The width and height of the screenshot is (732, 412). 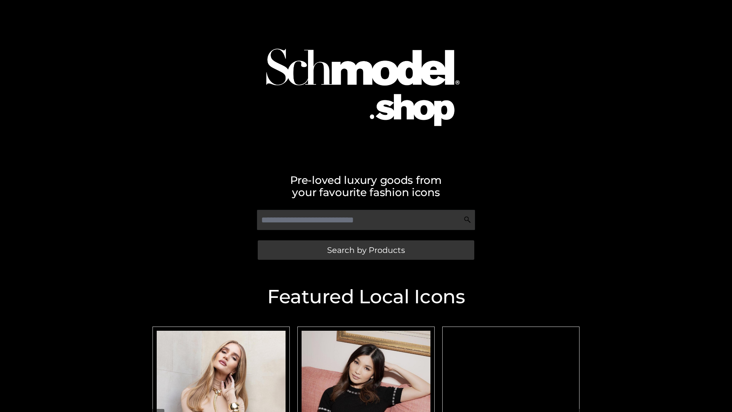 I want to click on img: Search Icon, so click(x=467, y=220).